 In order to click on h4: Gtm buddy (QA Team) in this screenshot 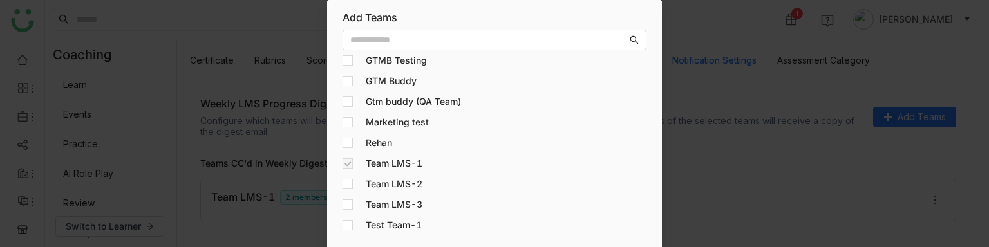, I will do `click(413, 102)`.